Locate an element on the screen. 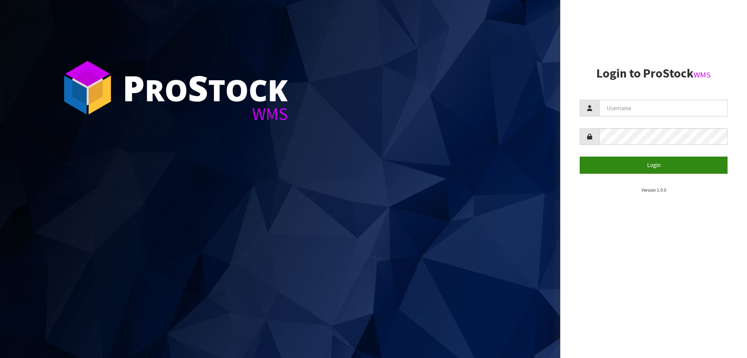 The width and height of the screenshot is (747, 358). span: P is located at coordinates (133, 88).